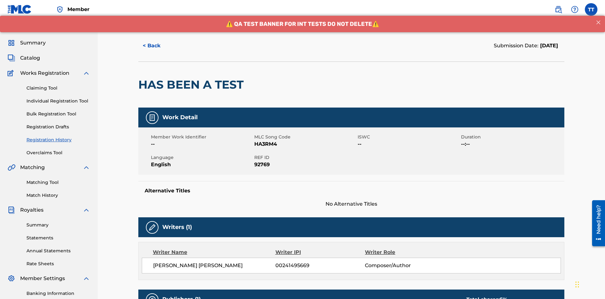  I want to click on div: Submission Date:, so click(526, 46).